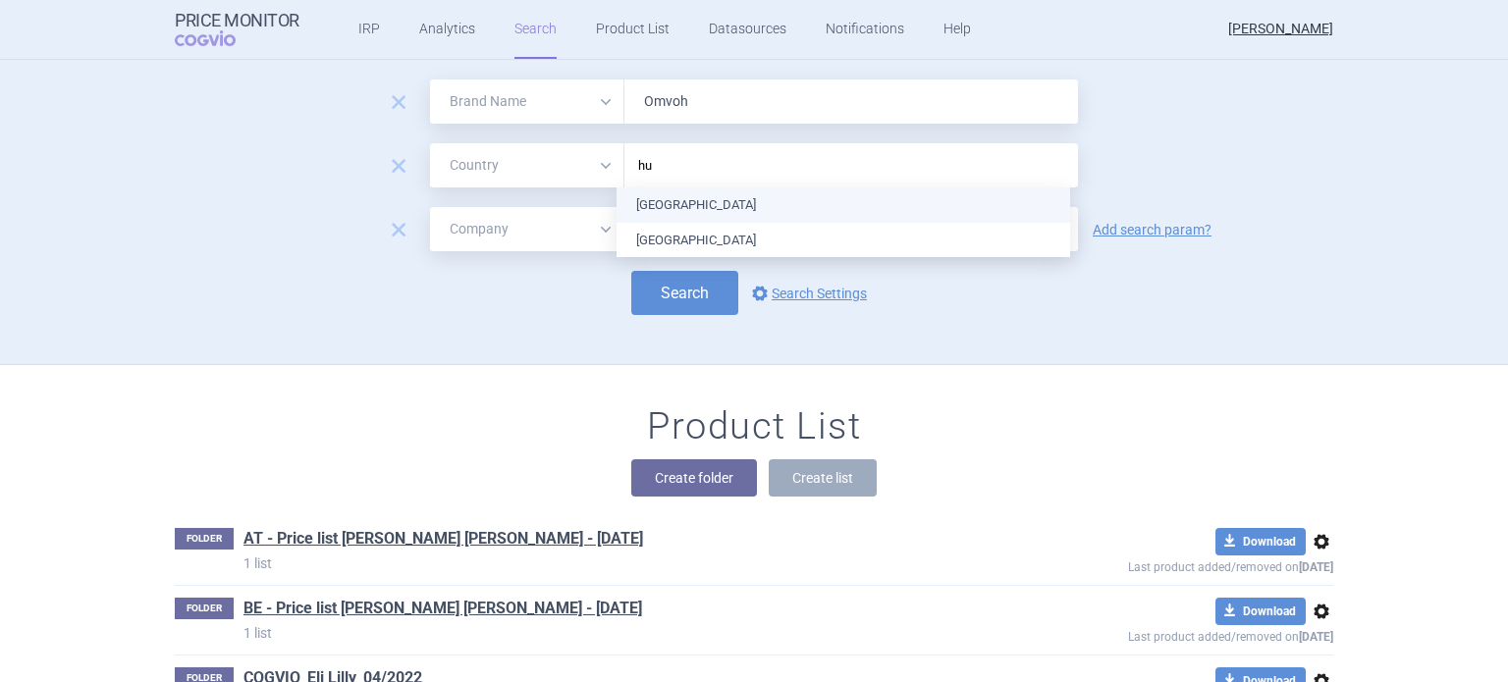 This screenshot has height=682, width=1508. What do you see at coordinates (684, 293) in the screenshot?
I see `button: Search` at bounding box center [684, 293].